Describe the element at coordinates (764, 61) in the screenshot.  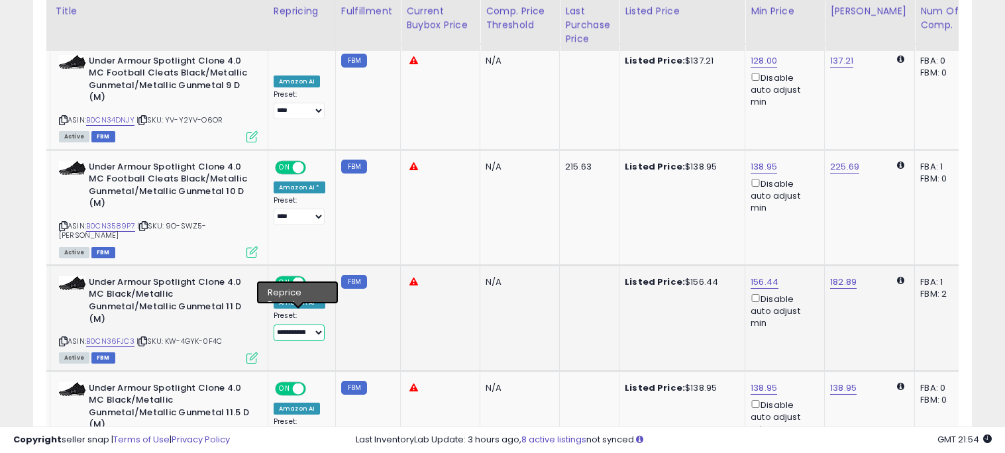
I see `a: 128.00` at that location.